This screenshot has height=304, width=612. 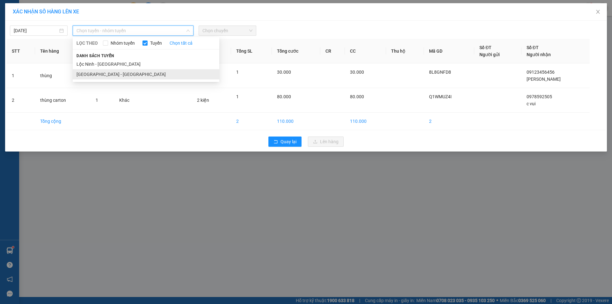 What do you see at coordinates (540, 72) in the screenshot?
I see `span: 09123456456` at bounding box center [540, 72].